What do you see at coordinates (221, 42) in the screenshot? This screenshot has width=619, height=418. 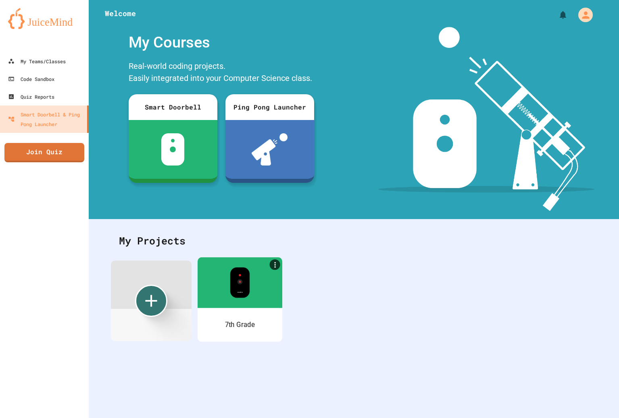 I see `div: My Courses` at bounding box center [221, 42].